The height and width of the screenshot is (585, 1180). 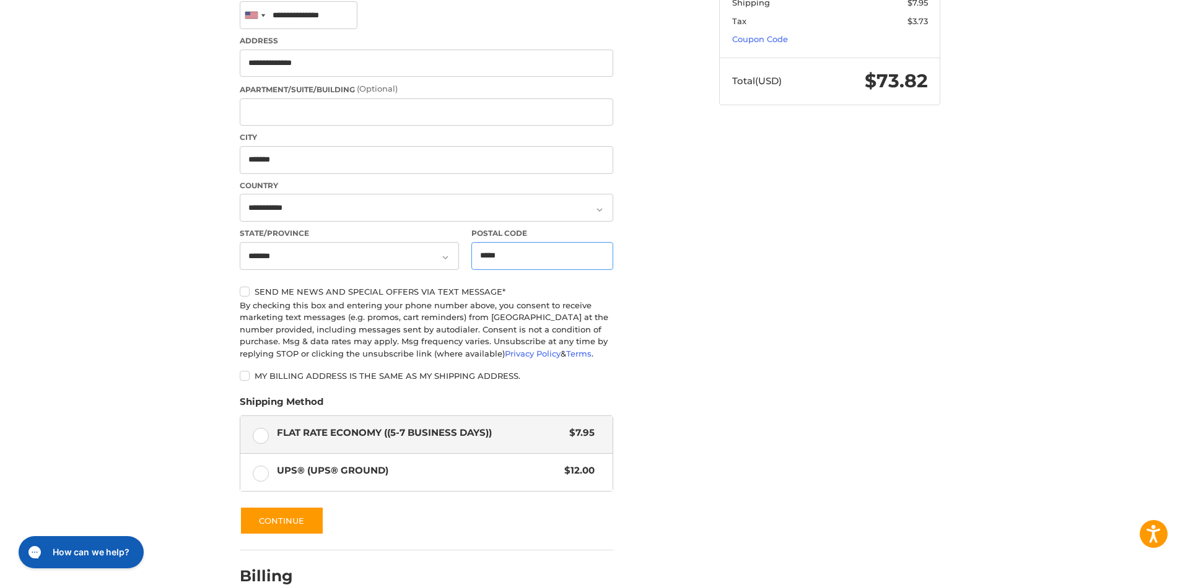 What do you see at coordinates (533, 354) in the screenshot?
I see `a: Privacy Policy` at bounding box center [533, 354].